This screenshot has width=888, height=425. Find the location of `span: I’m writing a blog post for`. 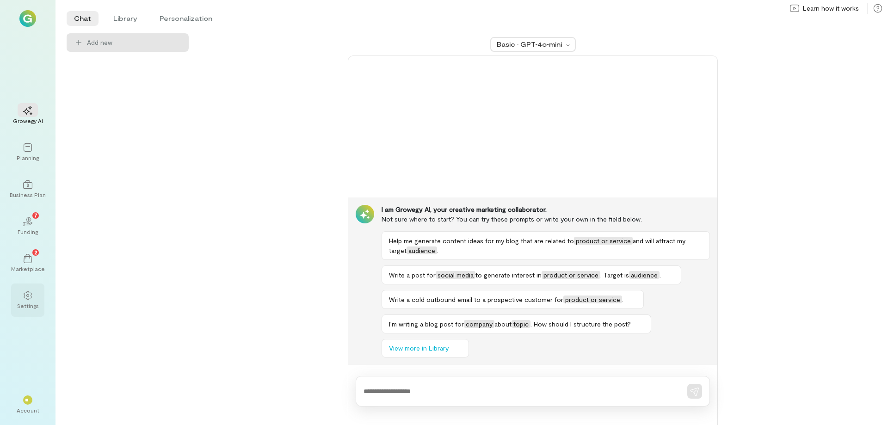

span: I’m writing a blog post for is located at coordinates (427, 324).